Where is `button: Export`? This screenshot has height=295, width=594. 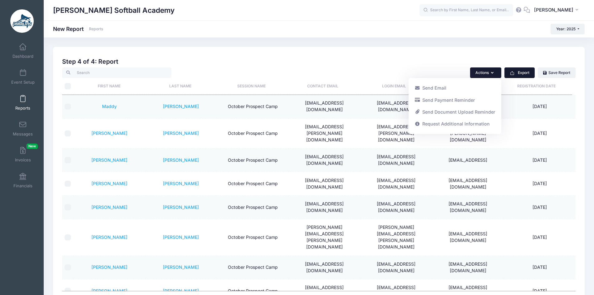 button: Export is located at coordinates (519, 73).